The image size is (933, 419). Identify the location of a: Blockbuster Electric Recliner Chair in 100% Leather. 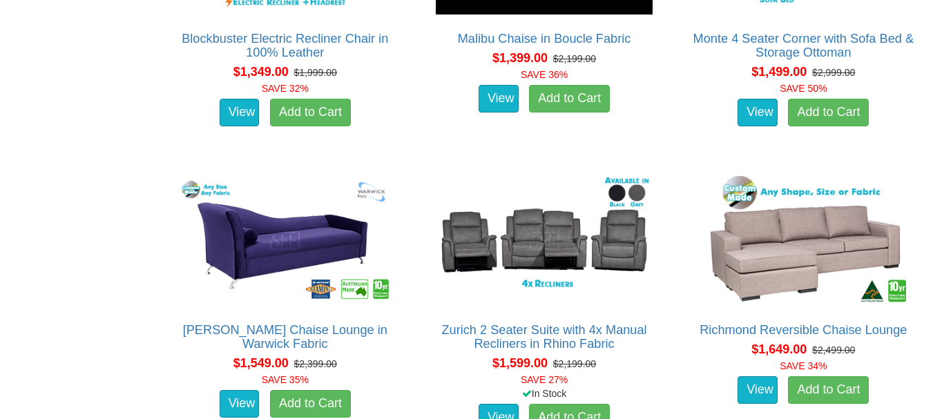
(284, 46).